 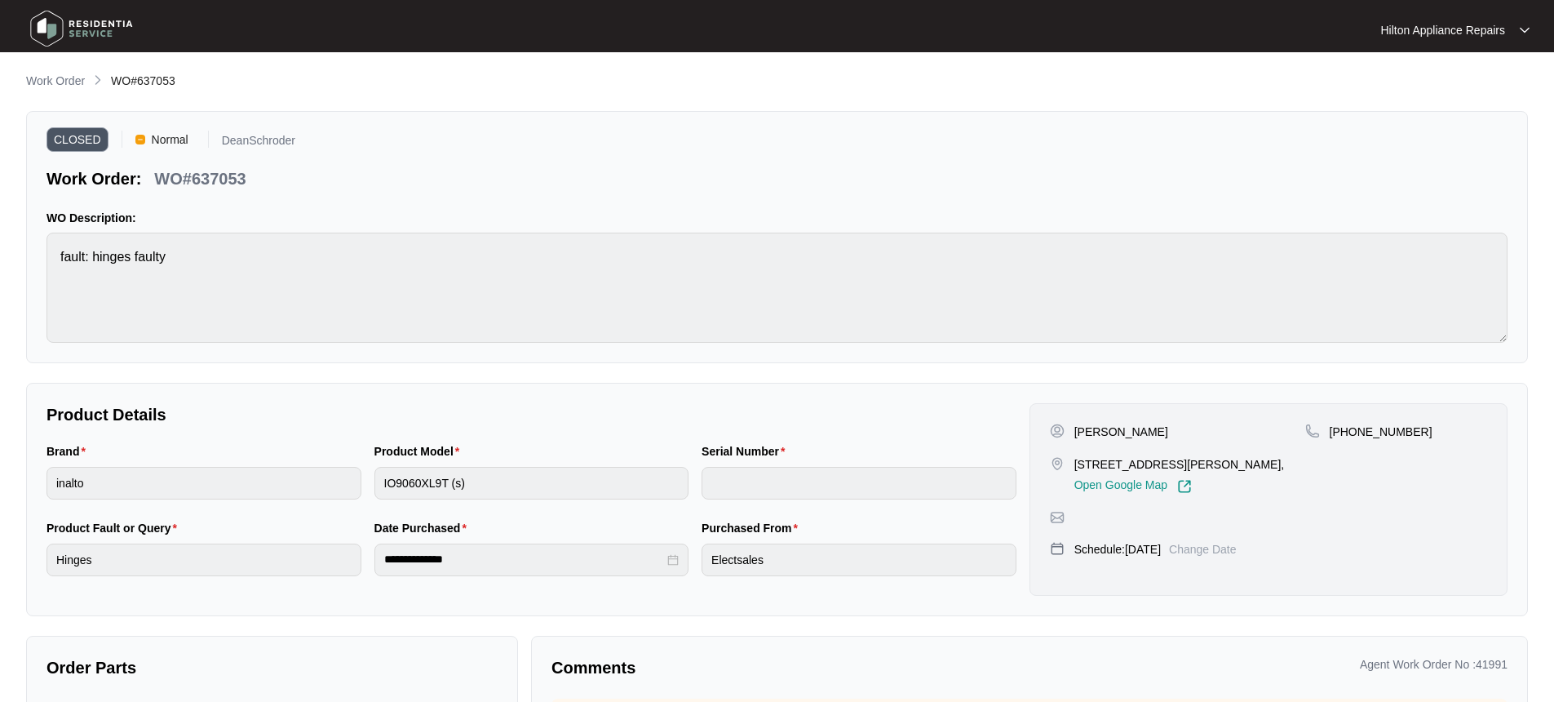 What do you see at coordinates (98, 80) in the screenshot?
I see `img: chevron-right` at bounding box center [98, 80].